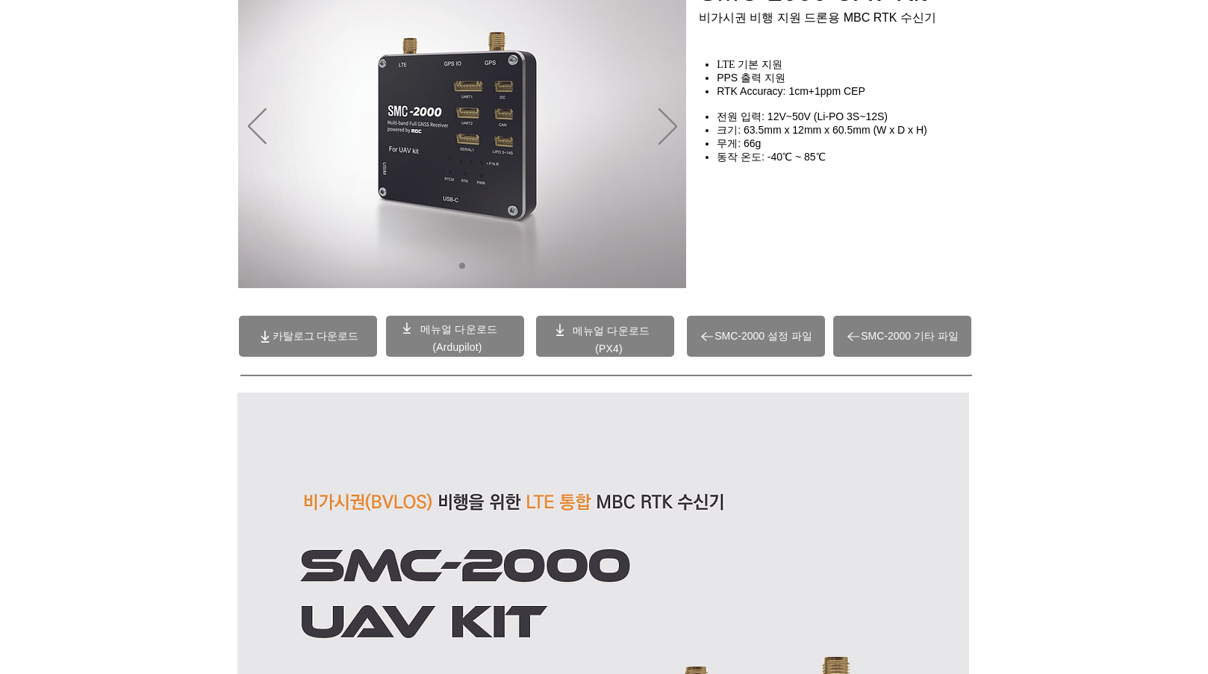 The width and height of the screenshot is (1208, 674). I want to click on span: 동작 온도: -40℃ ~ 85℃, so click(770, 157).